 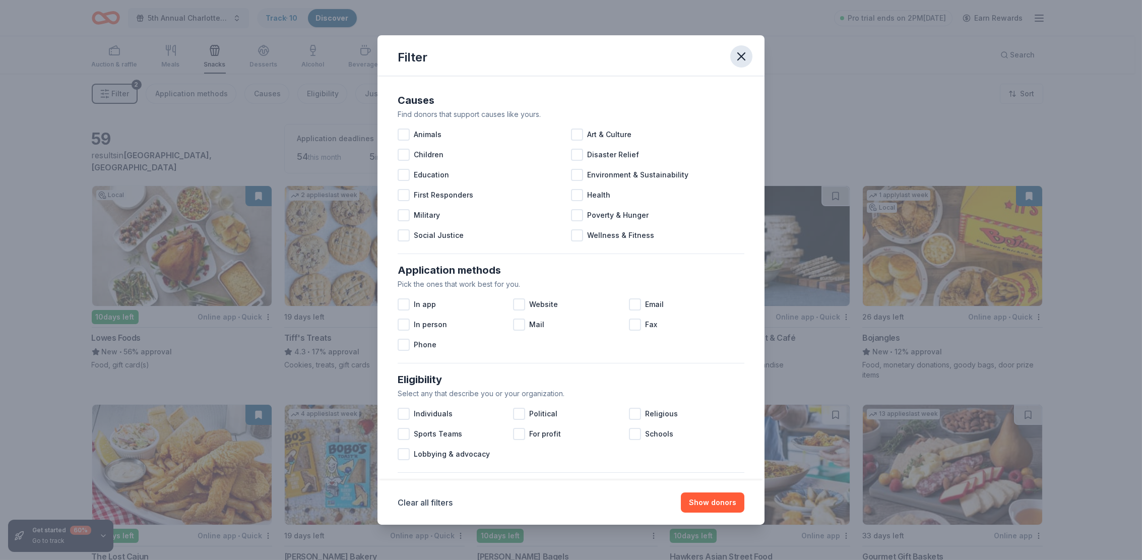 What do you see at coordinates (659, 434) in the screenshot?
I see `span: Schools` at bounding box center [659, 434].